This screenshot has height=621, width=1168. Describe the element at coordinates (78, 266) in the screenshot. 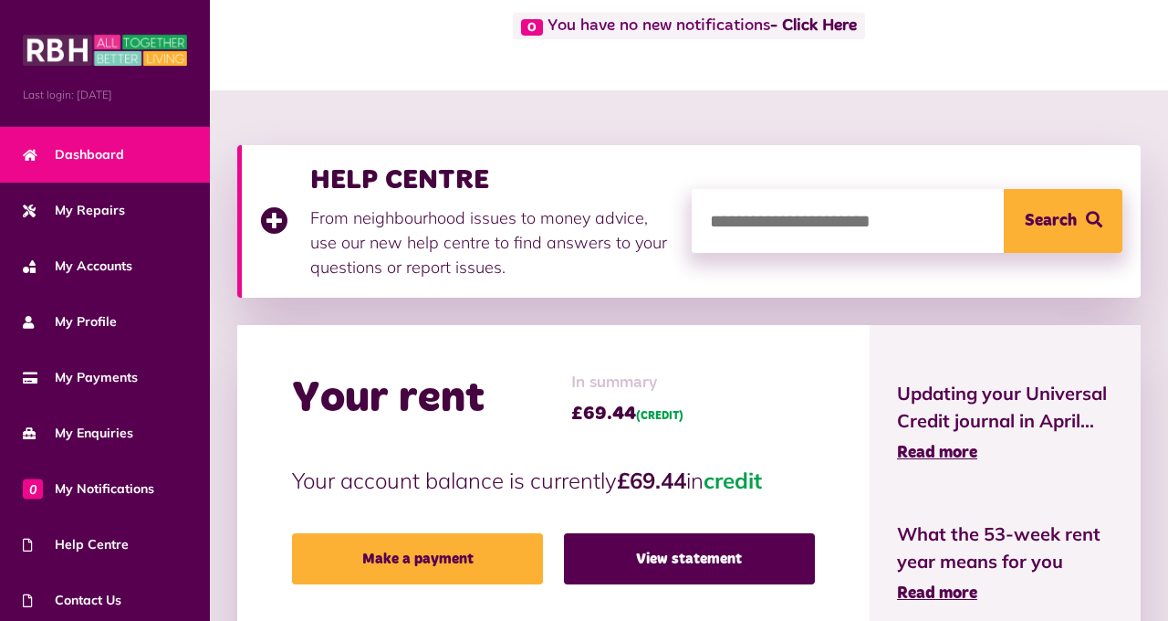

I see `span: My Accounts` at that location.